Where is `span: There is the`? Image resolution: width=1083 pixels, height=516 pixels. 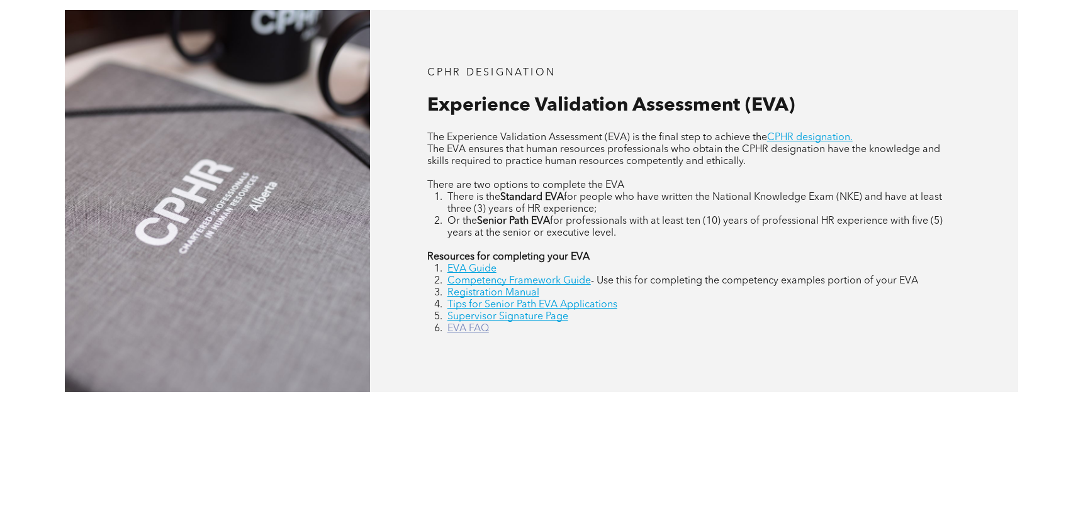 span: There is the is located at coordinates (474, 198).